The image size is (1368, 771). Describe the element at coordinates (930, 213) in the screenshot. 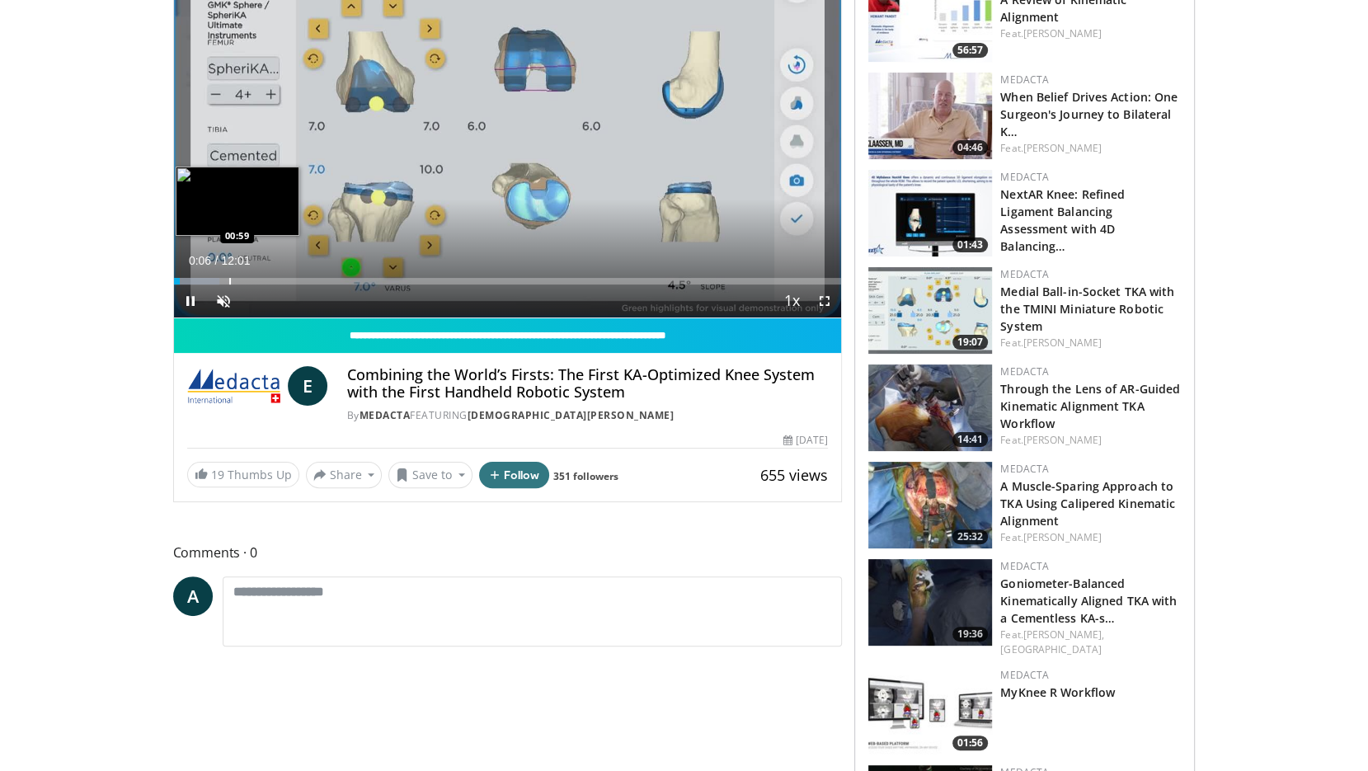

I see `img: 6a8baa29-1674-4a99-9eca-89e914d57116.150x105_q85_crop-smart_upscale.jpg` at that location.